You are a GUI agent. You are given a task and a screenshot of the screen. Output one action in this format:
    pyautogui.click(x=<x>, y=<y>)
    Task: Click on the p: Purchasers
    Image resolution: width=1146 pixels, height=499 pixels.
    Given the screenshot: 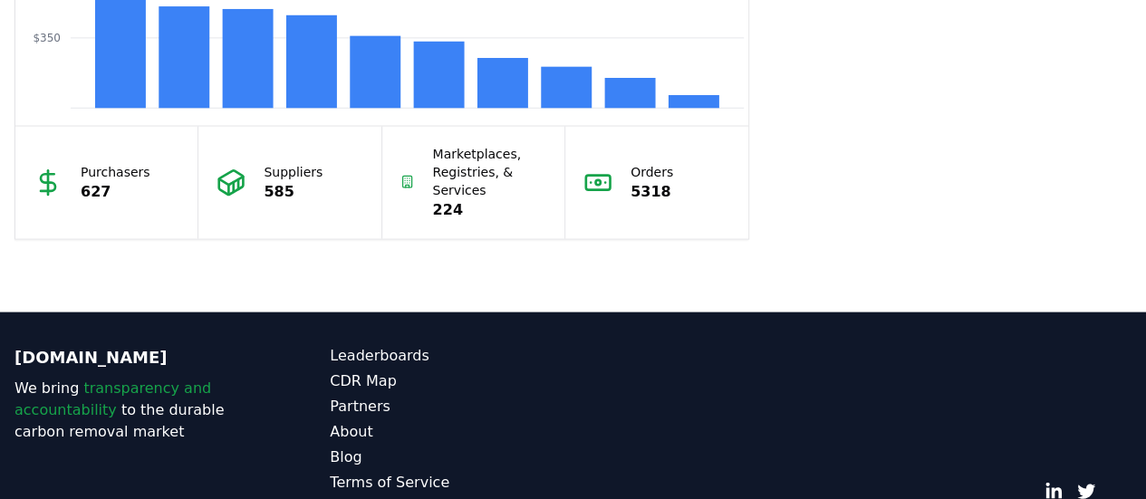 What is the action you would take?
    pyautogui.click(x=115, y=172)
    